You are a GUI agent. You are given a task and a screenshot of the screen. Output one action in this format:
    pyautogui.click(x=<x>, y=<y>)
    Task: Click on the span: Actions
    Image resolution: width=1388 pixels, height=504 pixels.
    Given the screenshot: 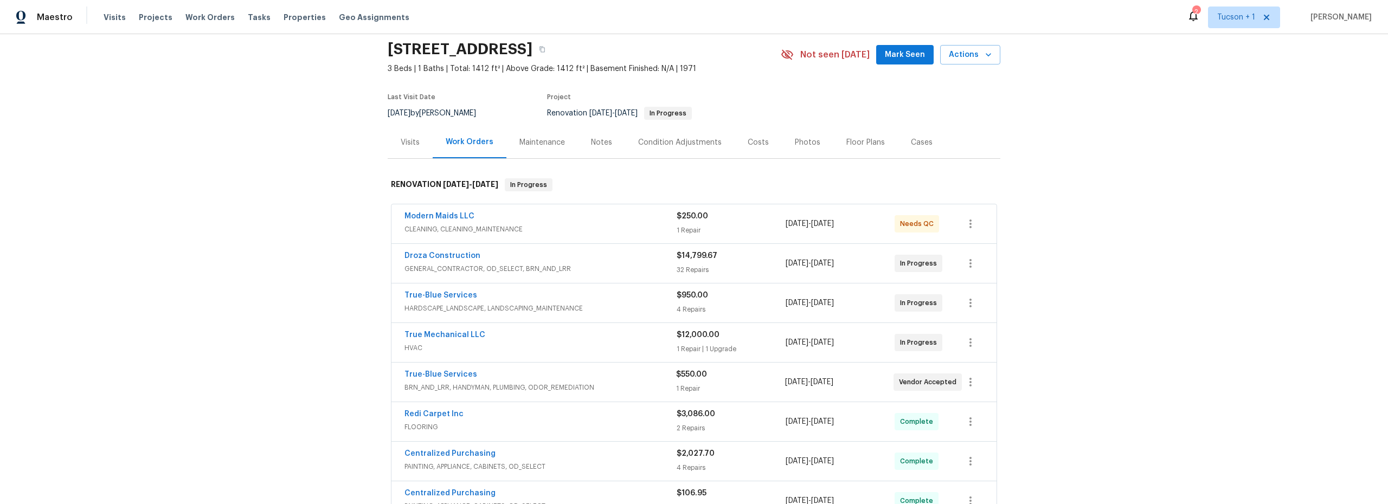 What is the action you would take?
    pyautogui.click(x=970, y=55)
    